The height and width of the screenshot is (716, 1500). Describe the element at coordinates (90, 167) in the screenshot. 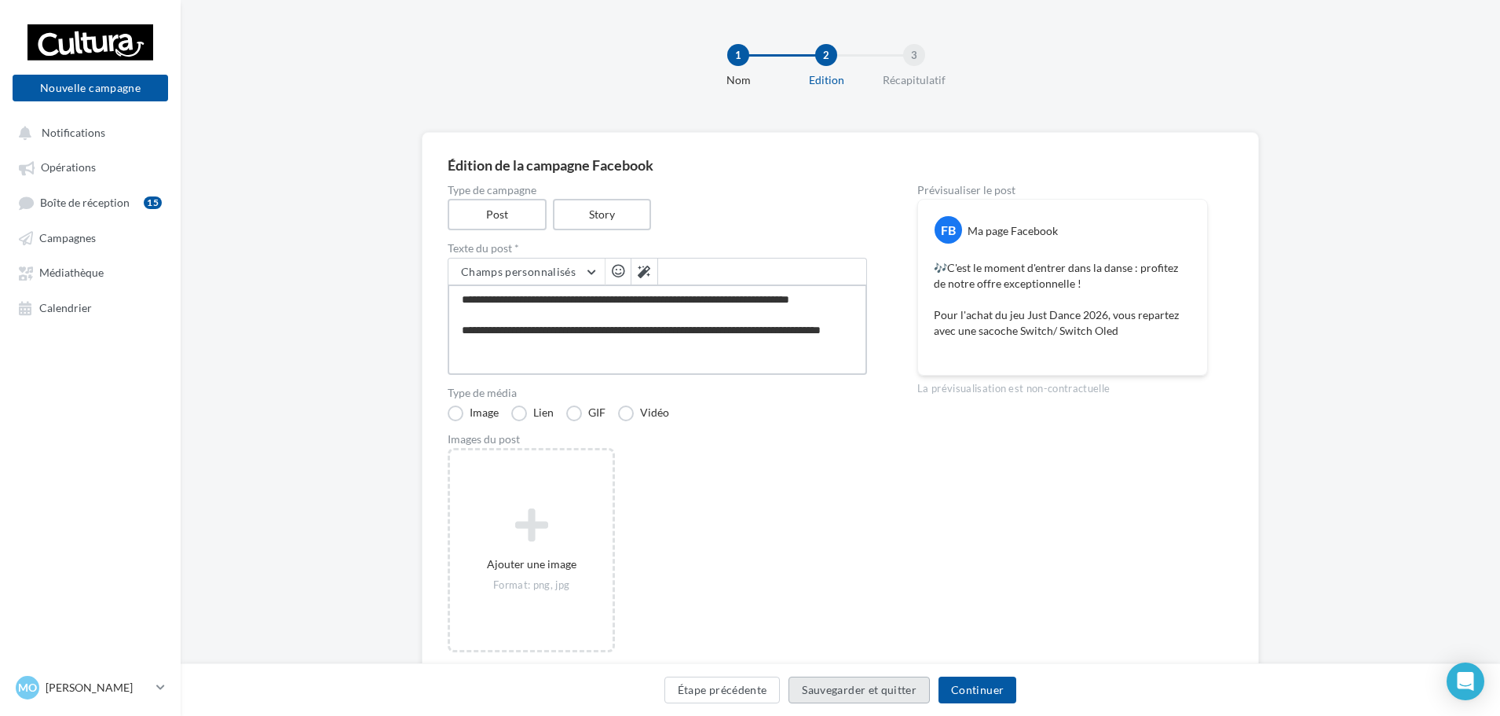

I see `a: Opérations` at that location.